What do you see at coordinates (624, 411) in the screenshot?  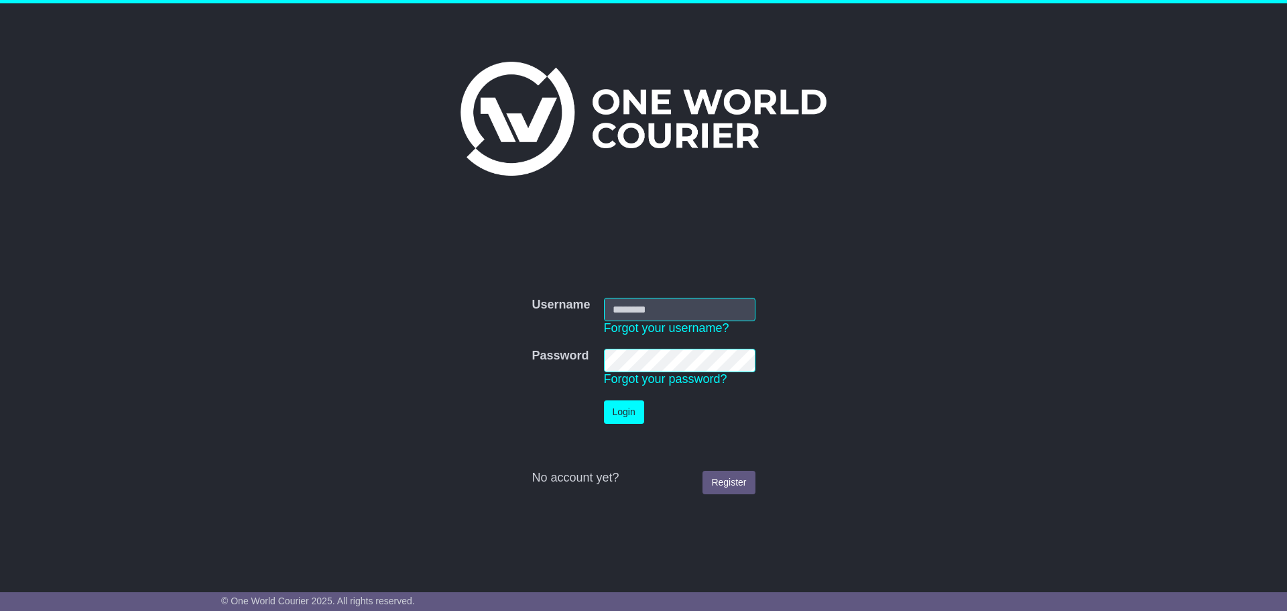 I see `button: Login` at bounding box center [624, 411].